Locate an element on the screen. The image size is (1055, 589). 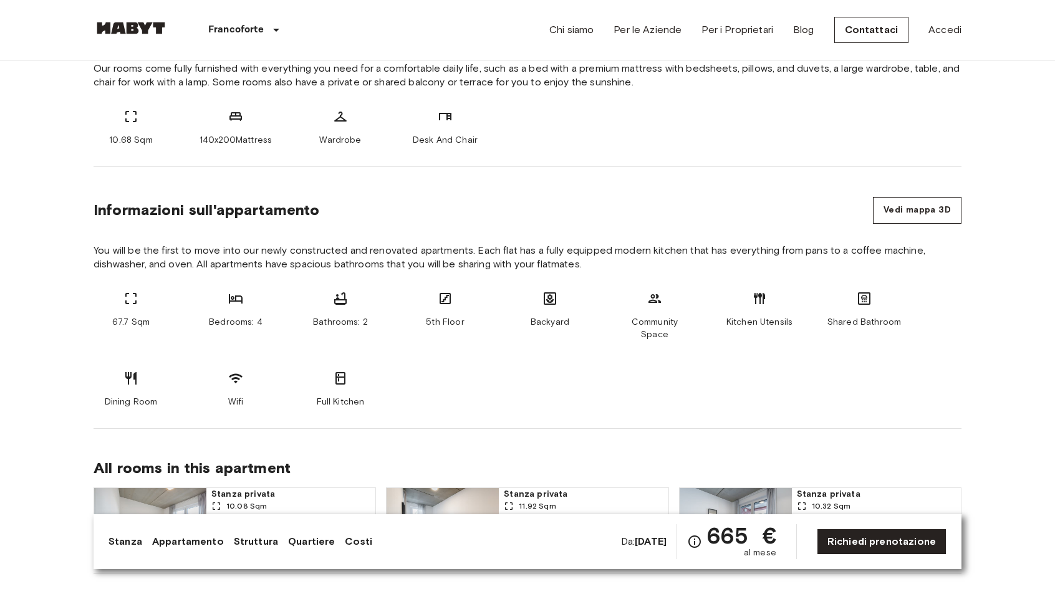
a: Costi is located at coordinates (359, 542).